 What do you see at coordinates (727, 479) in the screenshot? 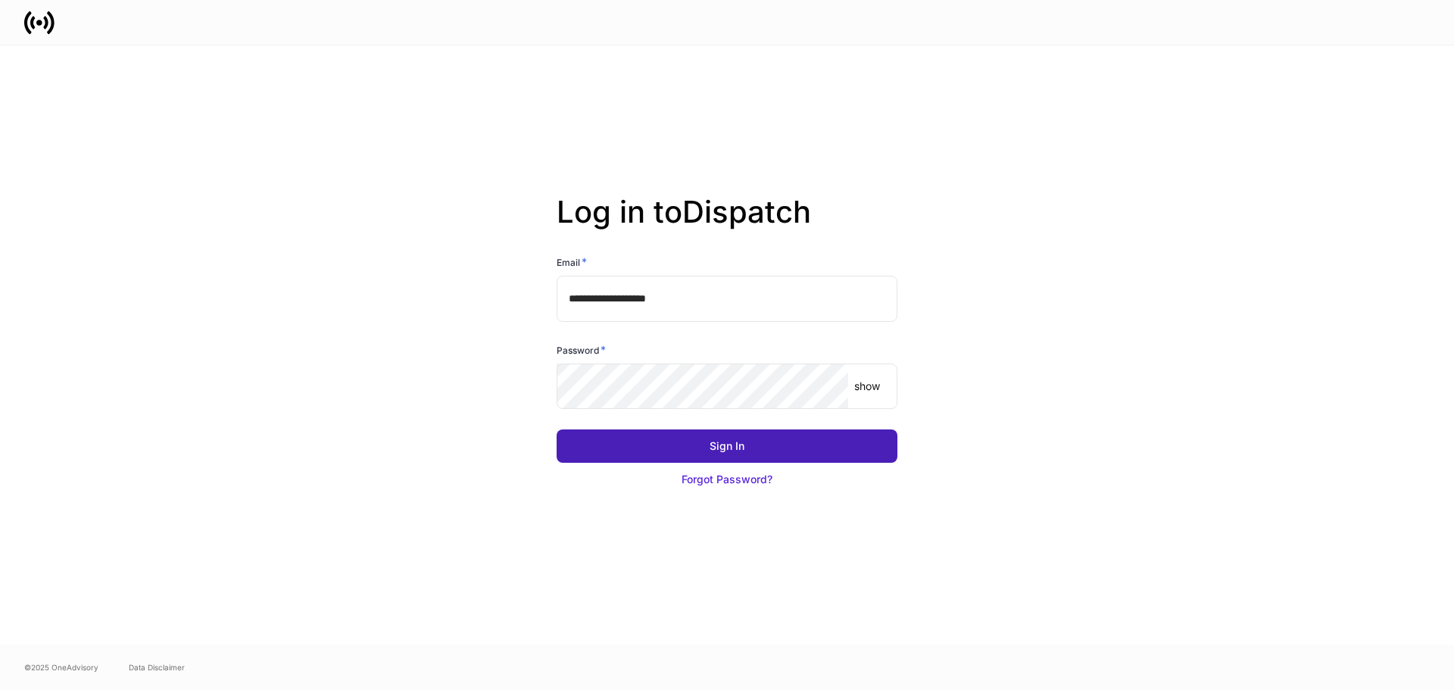
I see `button: Forgot Password?` at bounding box center [727, 479].